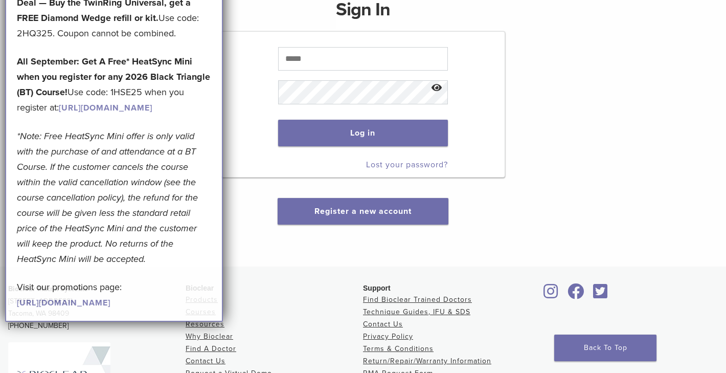 This screenshot has width=726, height=373. I want to click on button: Log in, so click(363, 133).